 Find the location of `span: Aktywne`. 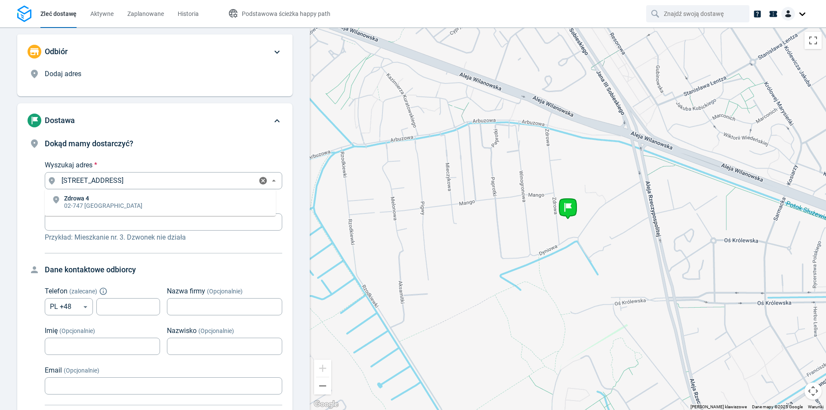

span: Aktywne is located at coordinates (102, 14).